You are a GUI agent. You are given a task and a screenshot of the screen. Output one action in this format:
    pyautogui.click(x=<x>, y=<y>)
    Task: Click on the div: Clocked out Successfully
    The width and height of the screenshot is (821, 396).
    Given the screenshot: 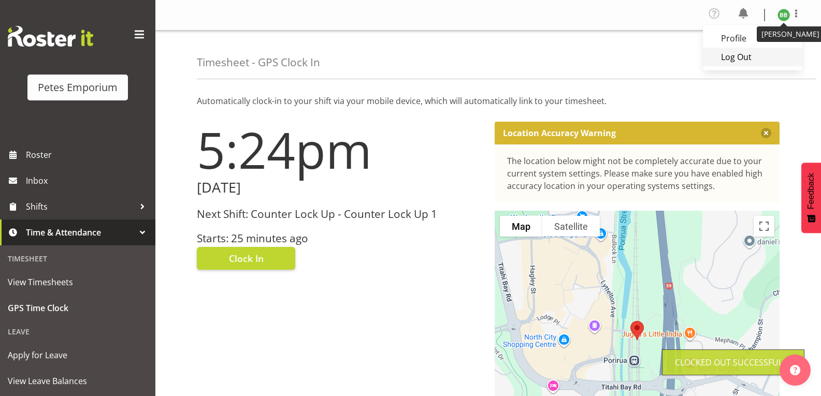 What is the action you would take?
    pyautogui.click(x=733, y=363)
    